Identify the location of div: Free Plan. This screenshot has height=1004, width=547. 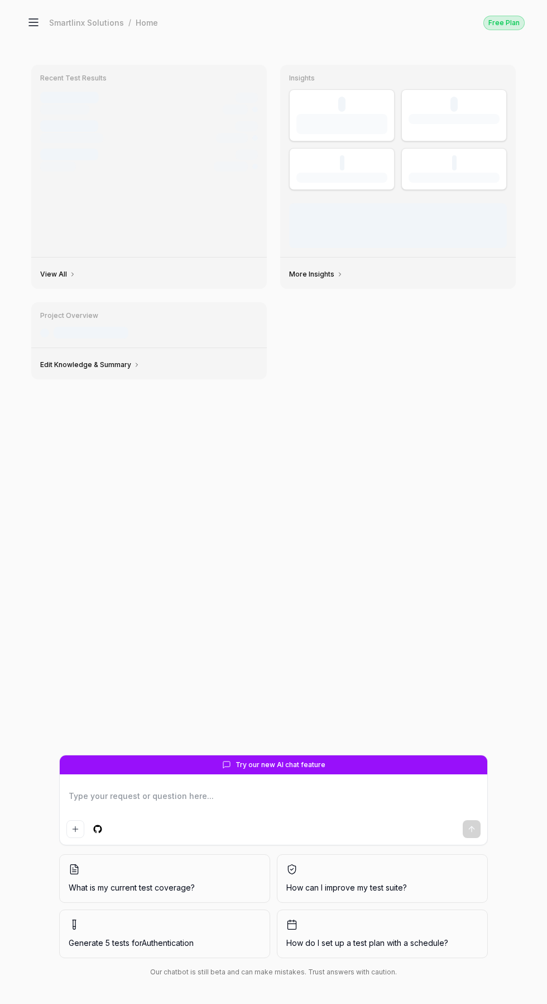
(504, 23).